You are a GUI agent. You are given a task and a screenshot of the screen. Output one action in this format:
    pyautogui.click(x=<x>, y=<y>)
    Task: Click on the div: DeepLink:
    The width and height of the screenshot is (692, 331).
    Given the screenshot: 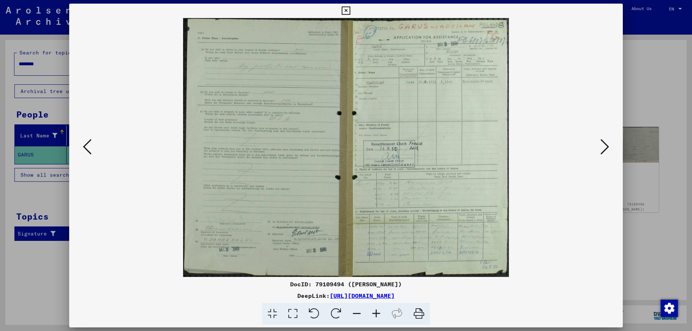 What is the action you would take?
    pyautogui.click(x=346, y=296)
    